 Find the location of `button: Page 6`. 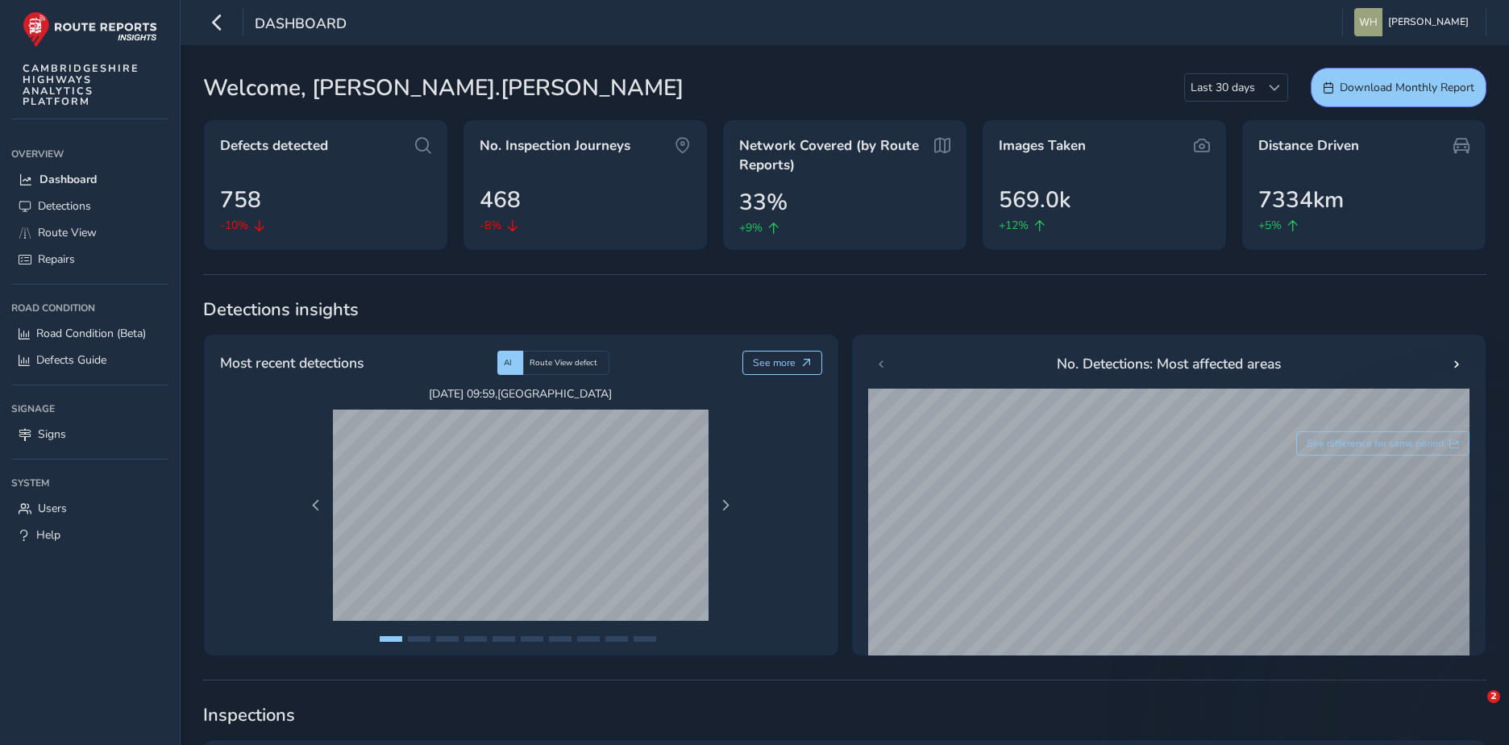

button: Page 6 is located at coordinates (532, 639).